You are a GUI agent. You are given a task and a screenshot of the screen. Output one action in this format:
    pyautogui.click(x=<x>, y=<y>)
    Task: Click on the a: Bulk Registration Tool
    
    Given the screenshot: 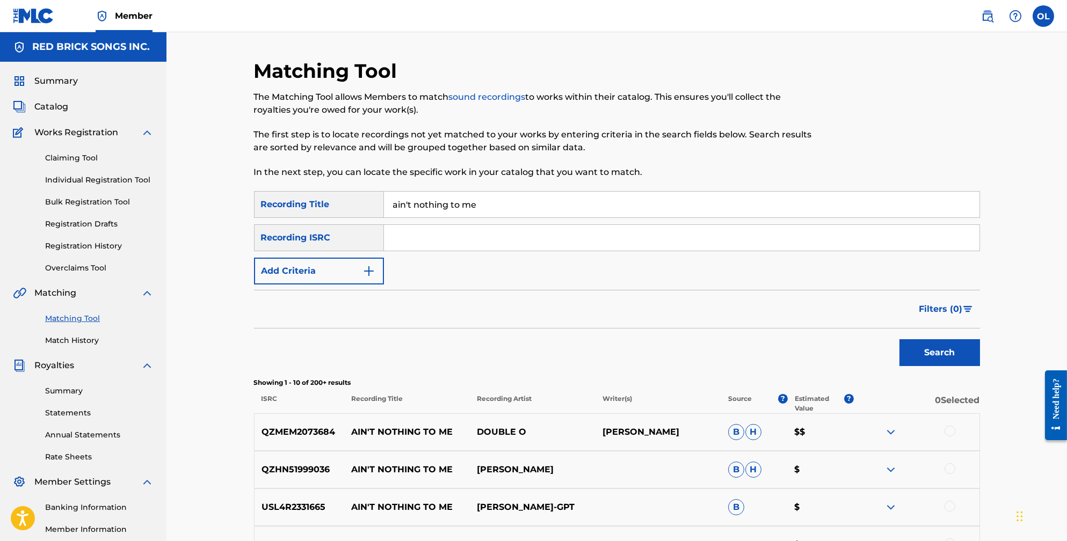 What is the action you would take?
    pyautogui.click(x=99, y=202)
    